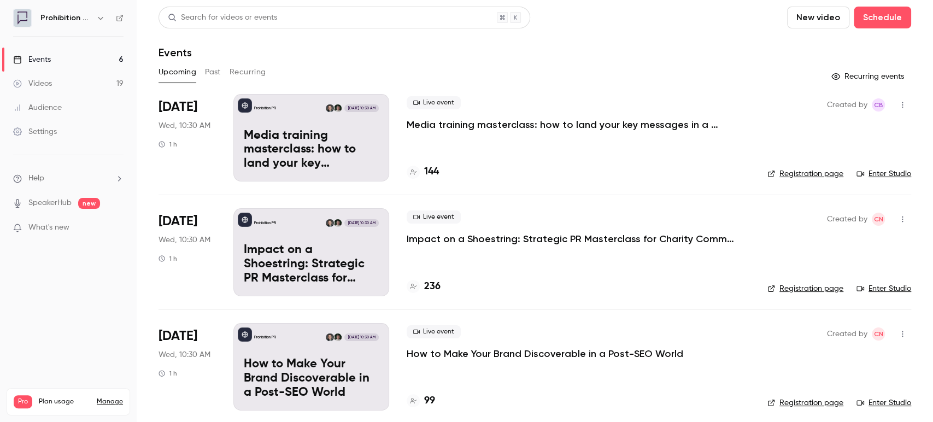  What do you see at coordinates (89, 203) in the screenshot?
I see `span: new` at bounding box center [89, 203].